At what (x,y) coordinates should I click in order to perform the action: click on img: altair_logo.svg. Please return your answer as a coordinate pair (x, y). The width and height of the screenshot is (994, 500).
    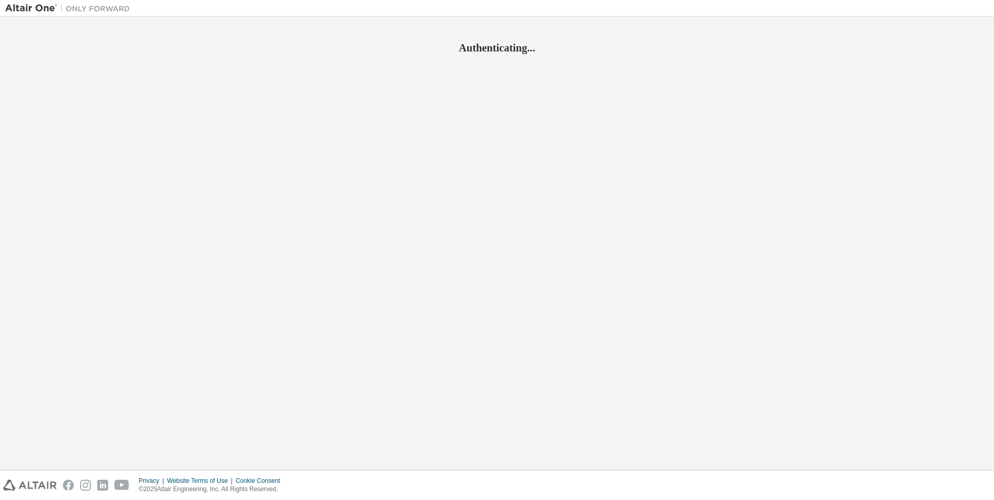
    Looking at the image, I should click on (30, 485).